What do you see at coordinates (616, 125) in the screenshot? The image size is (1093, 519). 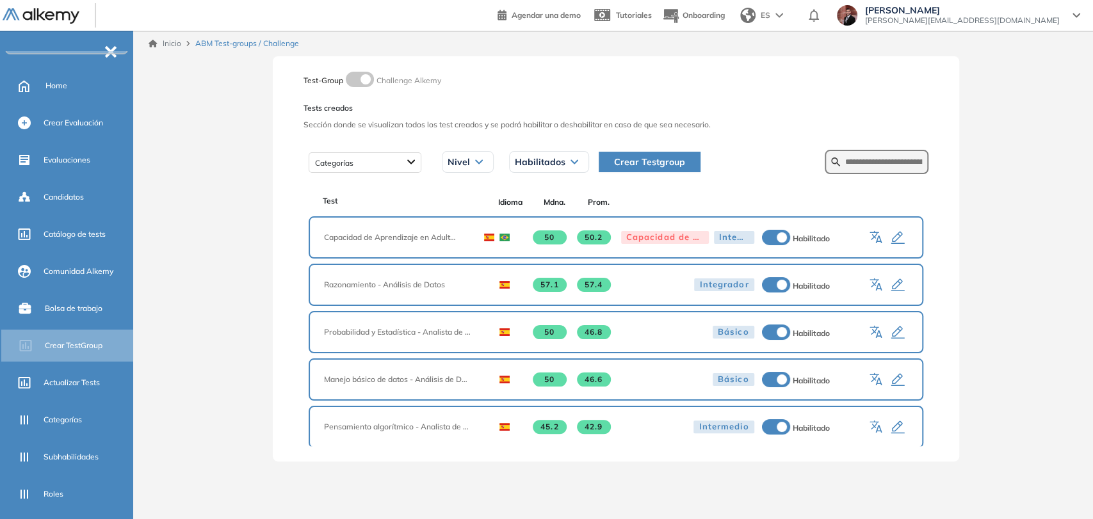 I see `span: Sección donde se visualizan todos los test creados y se podrá habilitar o deshabilitar en caso de...` at bounding box center [616, 125].